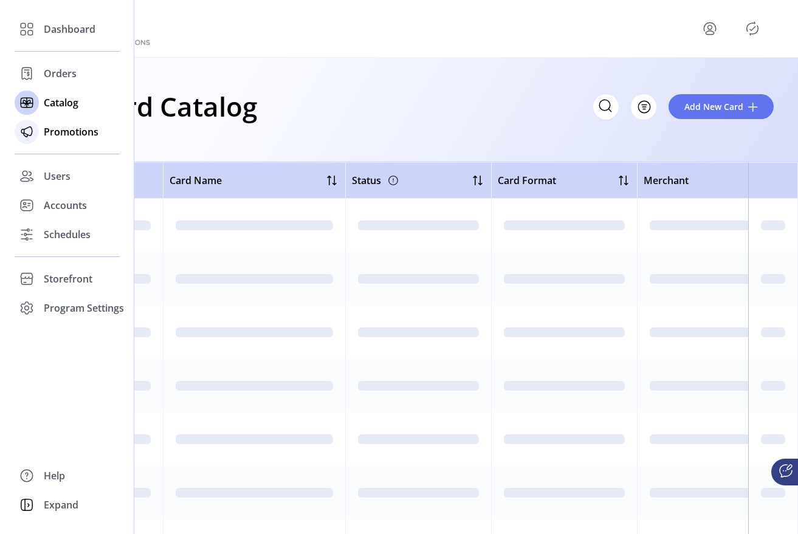 The image size is (798, 534). What do you see at coordinates (61, 103) in the screenshot?
I see `span: Catalog` at bounding box center [61, 103].